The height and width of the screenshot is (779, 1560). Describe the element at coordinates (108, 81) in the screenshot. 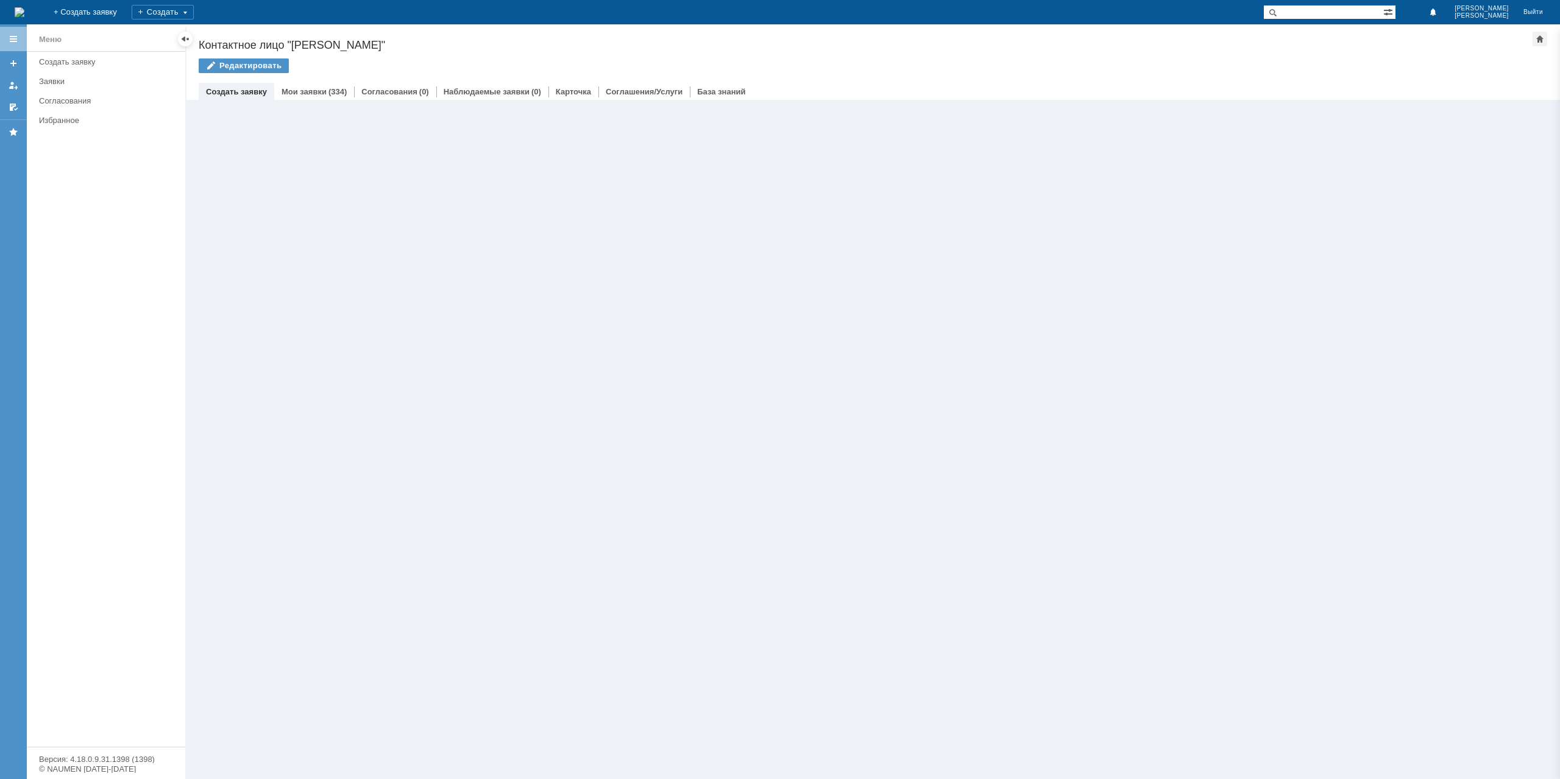

I see `div: Заявки` at that location.